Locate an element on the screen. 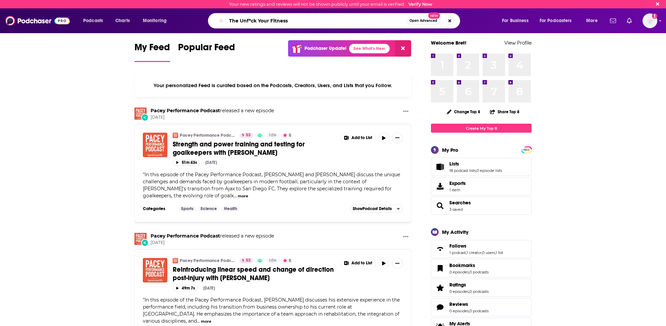  button: Open AdvancedNew is located at coordinates (423, 21).